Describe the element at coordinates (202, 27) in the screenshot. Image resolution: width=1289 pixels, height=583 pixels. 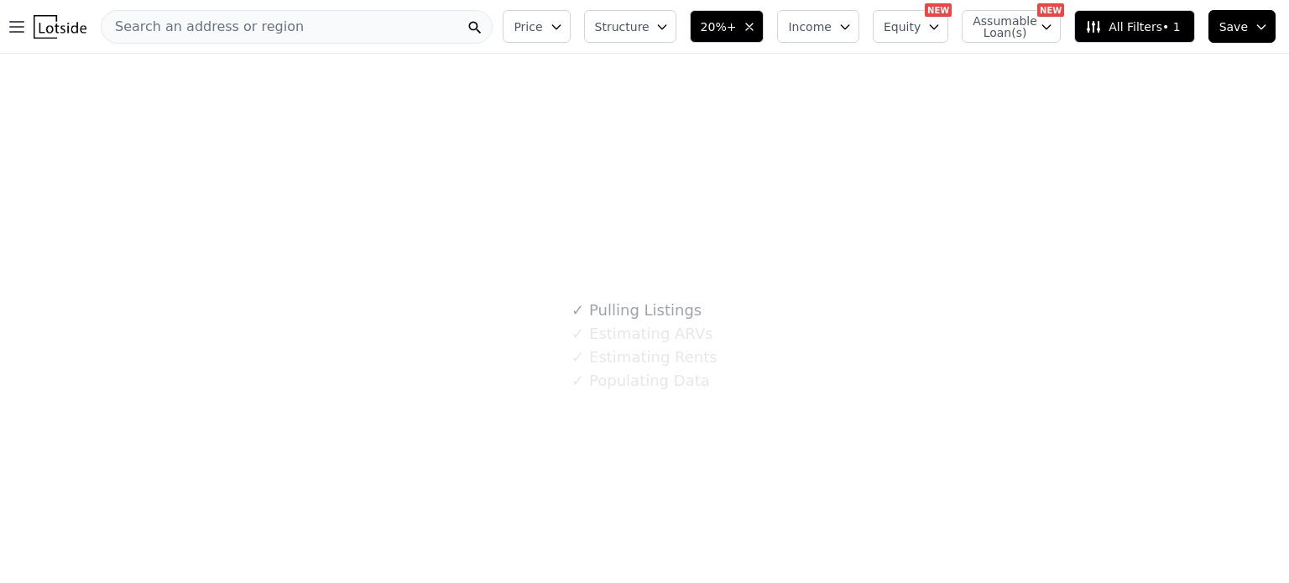
I see `span: Search an address or region` at that location.